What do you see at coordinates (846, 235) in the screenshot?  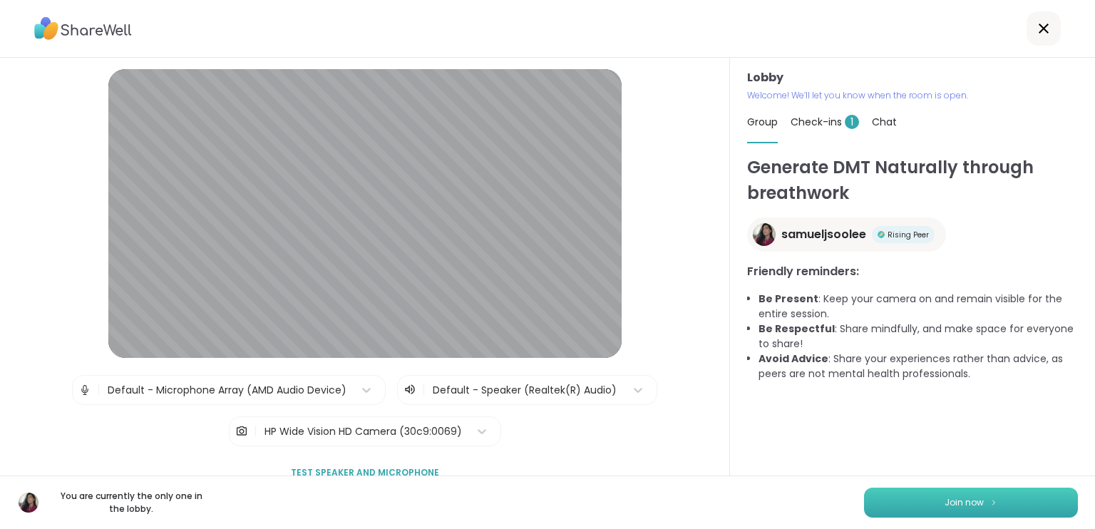 I see `a: samueljsooleesamueljsooleeRising PeerRising Peer` at bounding box center [846, 235].